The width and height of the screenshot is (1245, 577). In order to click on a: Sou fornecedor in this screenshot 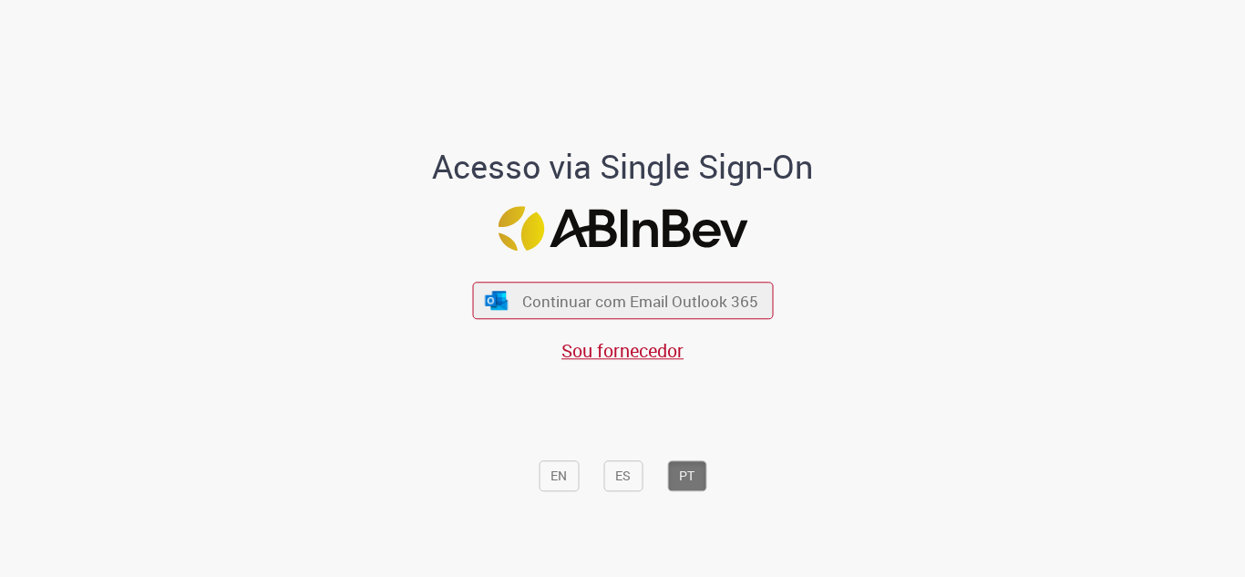, I will do `click(622, 351)`.